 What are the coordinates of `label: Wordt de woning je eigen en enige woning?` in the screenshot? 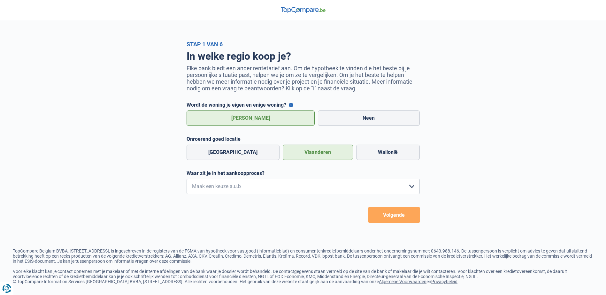 It's located at (303, 105).